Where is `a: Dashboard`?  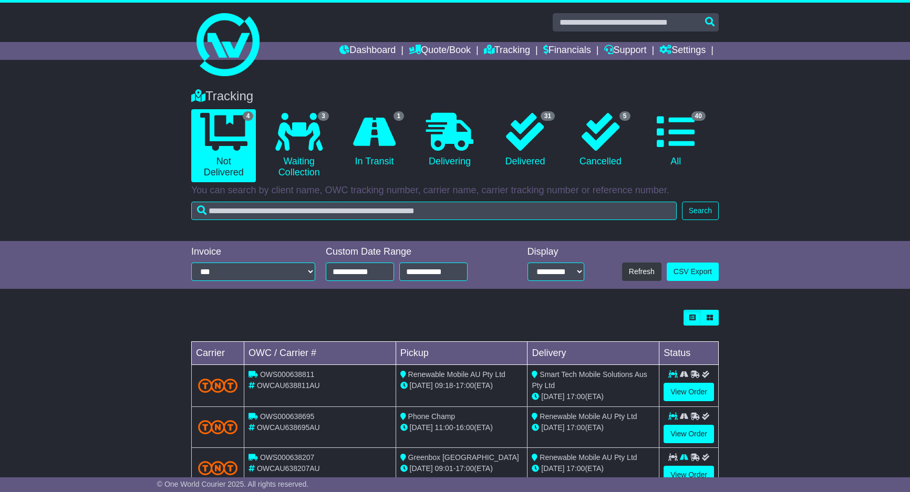
a: Dashboard is located at coordinates (367, 51).